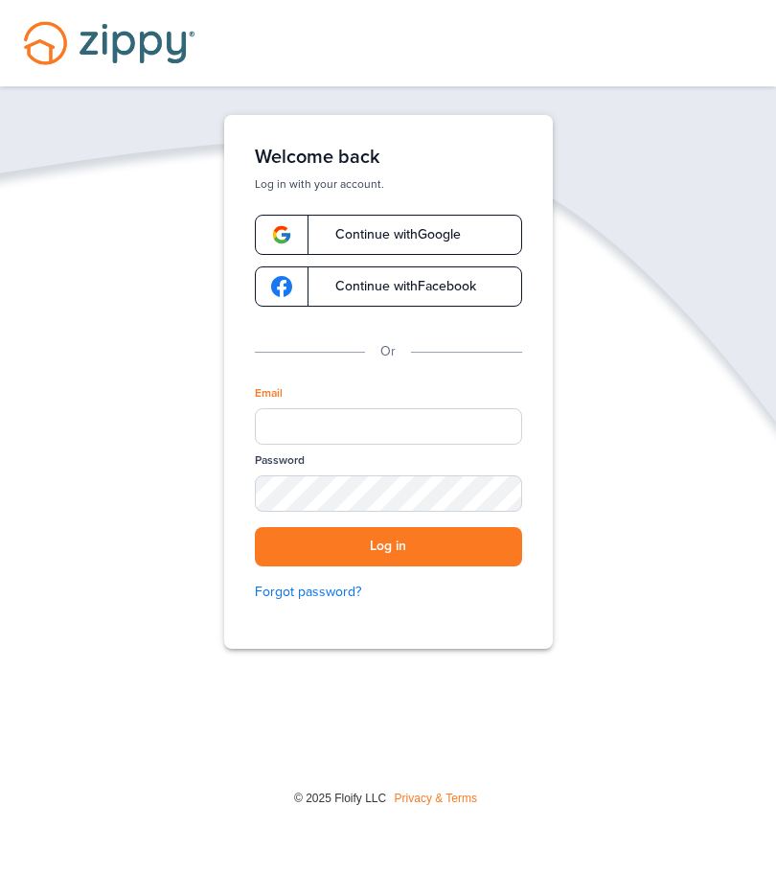  What do you see at coordinates (388, 235) in the screenshot?
I see `a: google-logoContinue withGoogle` at bounding box center [388, 235].